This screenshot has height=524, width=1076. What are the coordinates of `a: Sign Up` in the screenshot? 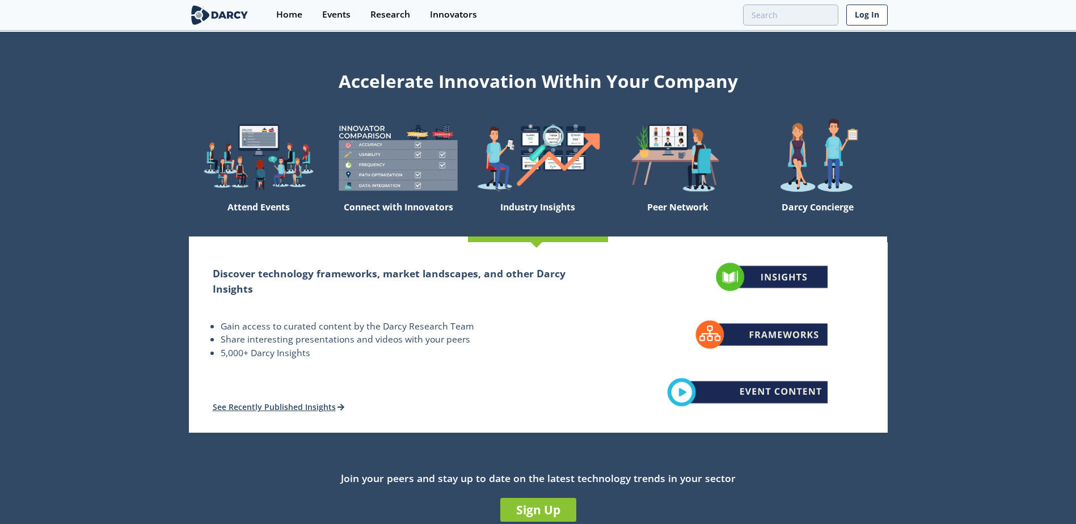 It's located at (538, 510).